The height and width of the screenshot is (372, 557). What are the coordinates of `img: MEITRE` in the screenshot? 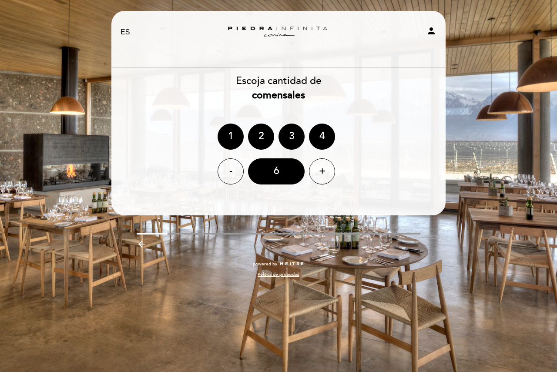 It's located at (292, 264).